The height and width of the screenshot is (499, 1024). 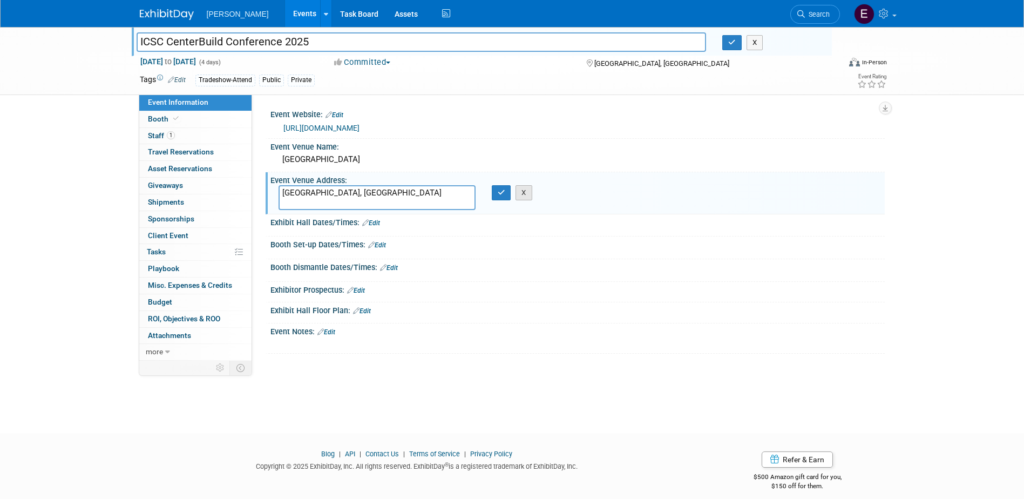 What do you see at coordinates (220, 367) in the screenshot?
I see `td: Personalize Event Tab Strip` at bounding box center [220, 367].